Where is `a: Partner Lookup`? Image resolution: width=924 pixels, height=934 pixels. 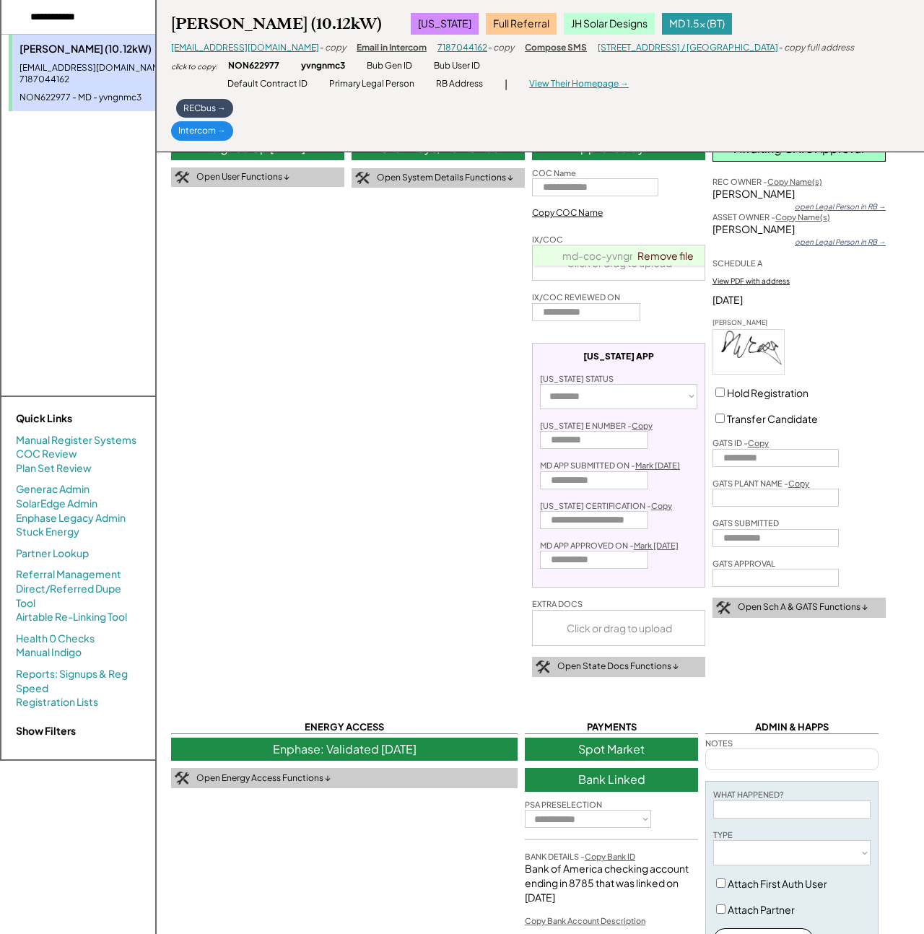 a: Partner Lookup is located at coordinates (52, 554).